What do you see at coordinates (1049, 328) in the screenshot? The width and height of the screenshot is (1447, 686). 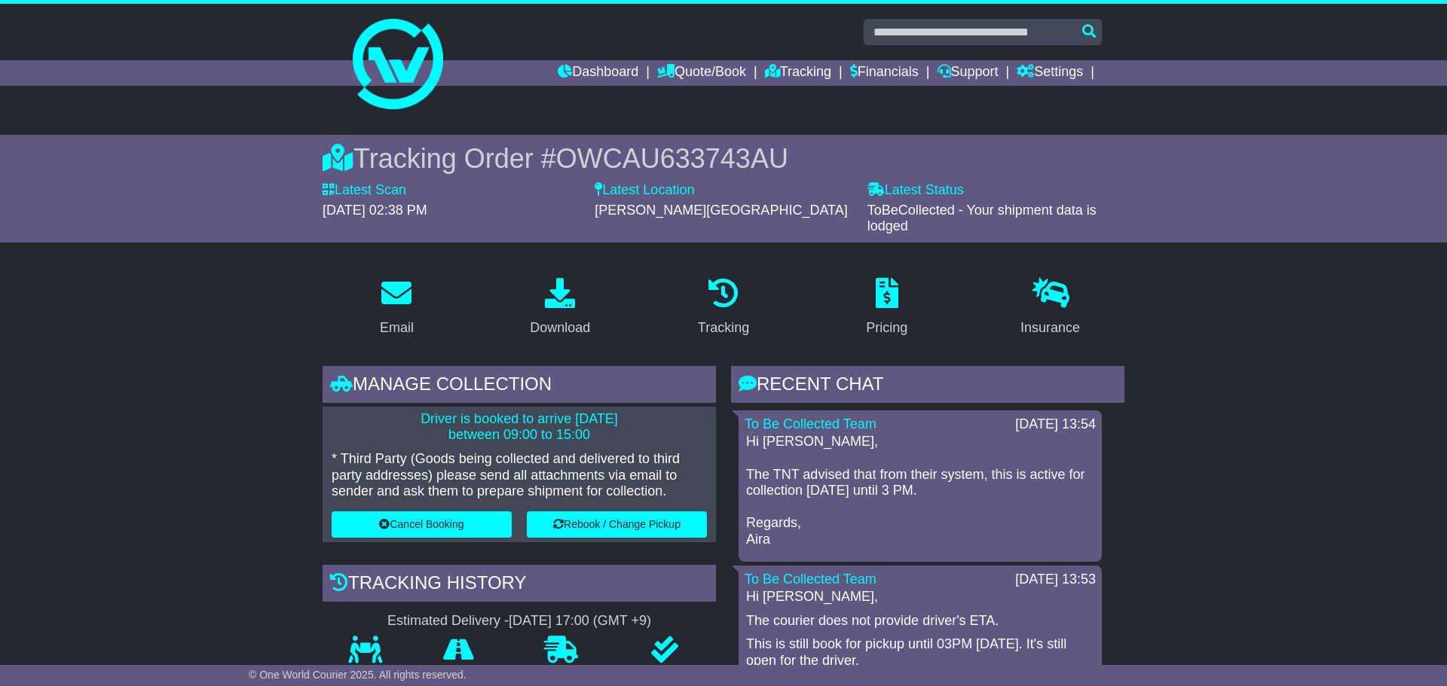 I see `div: Insurance` at bounding box center [1049, 328].